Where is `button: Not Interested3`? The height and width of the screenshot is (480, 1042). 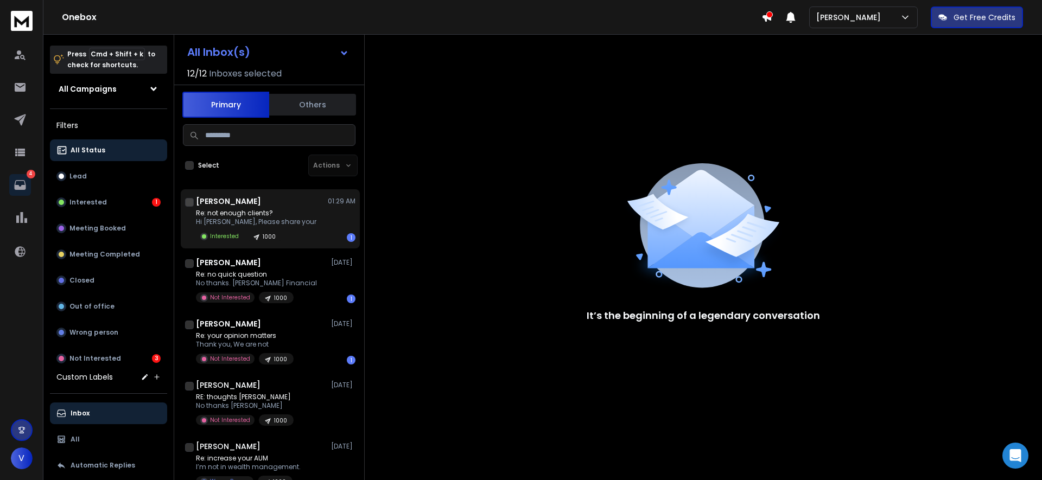
button: Not Interested3 is located at coordinates (109, 359).